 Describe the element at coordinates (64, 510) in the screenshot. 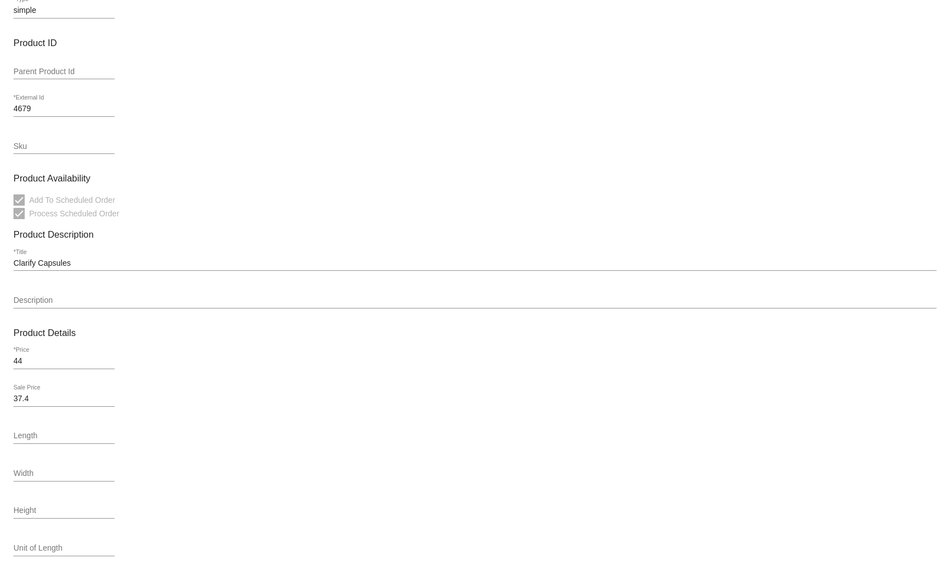

I see `input: Height` at that location.